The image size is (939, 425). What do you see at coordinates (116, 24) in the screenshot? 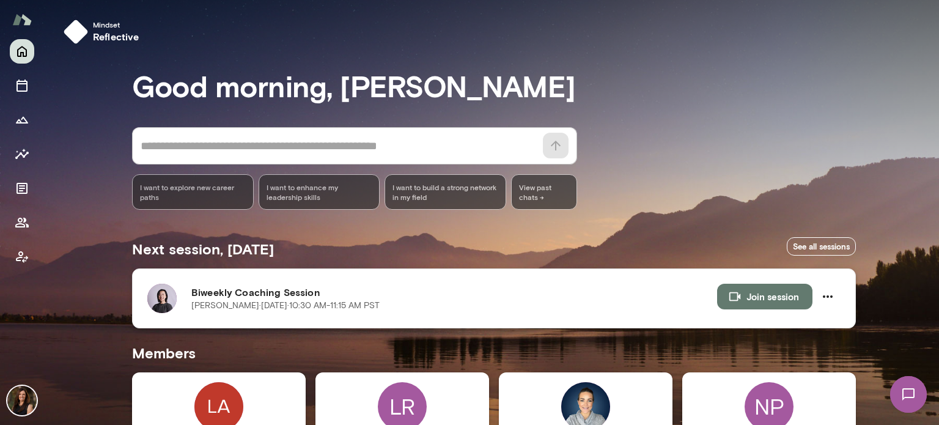
I see `span: Mindset` at bounding box center [116, 24].